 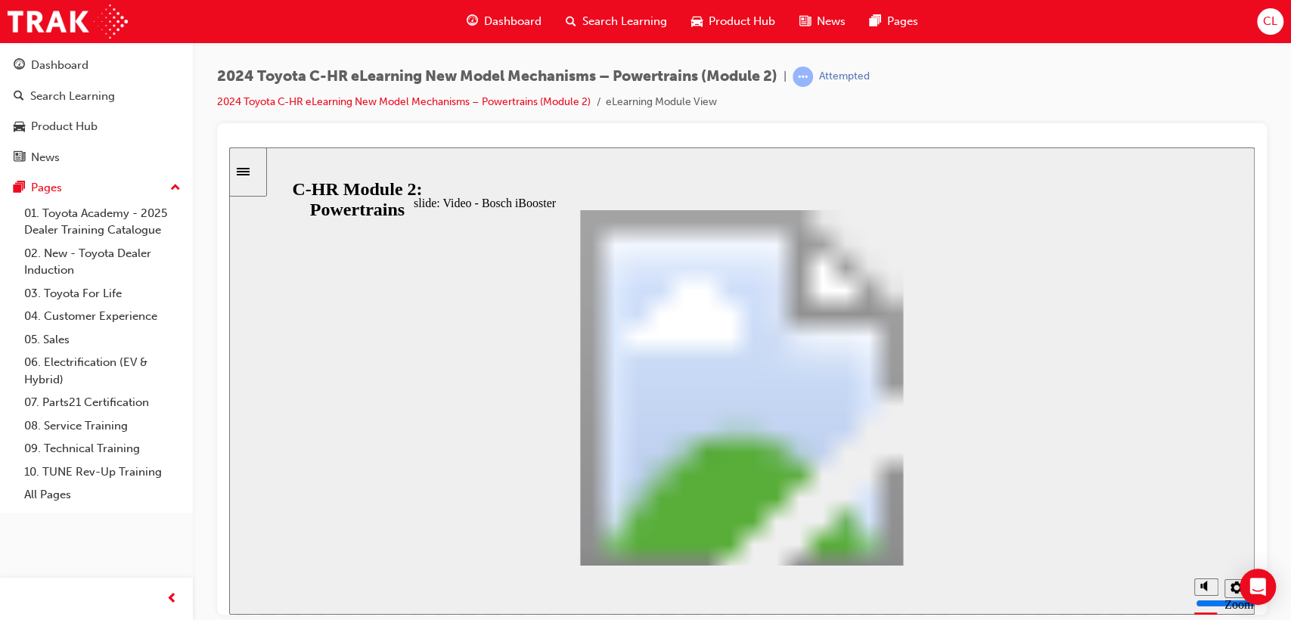 I want to click on button: Pages, so click(x=96, y=188).